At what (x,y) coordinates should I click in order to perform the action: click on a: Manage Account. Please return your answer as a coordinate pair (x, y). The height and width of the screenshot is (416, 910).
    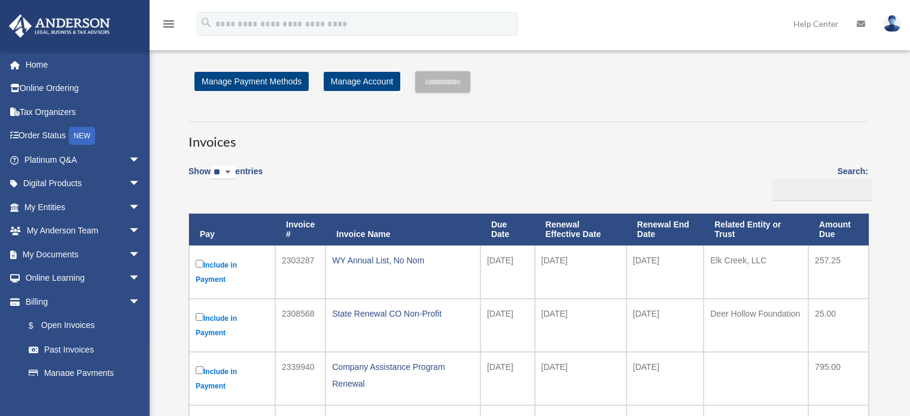
    Looking at the image, I should click on (362, 81).